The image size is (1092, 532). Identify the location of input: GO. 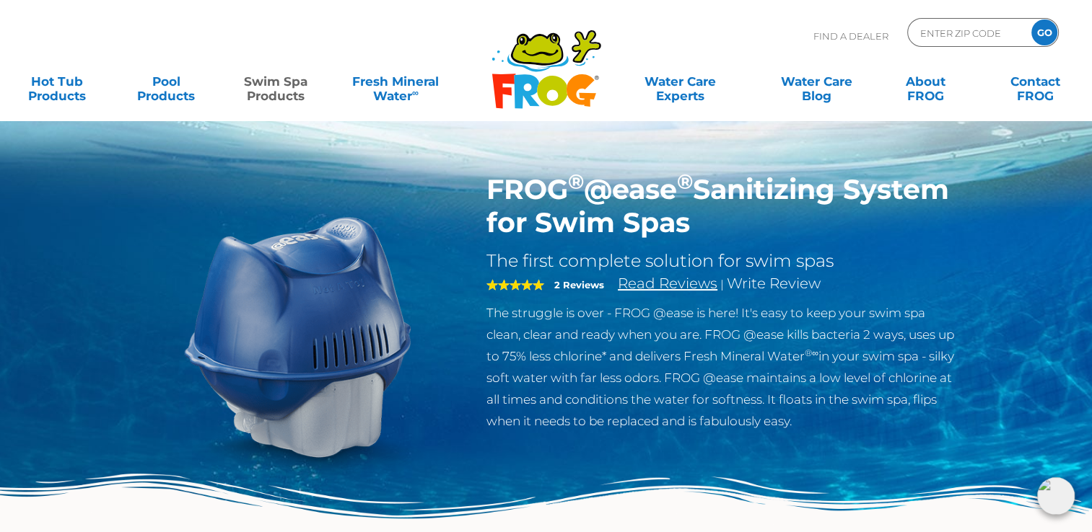
(1044, 32).